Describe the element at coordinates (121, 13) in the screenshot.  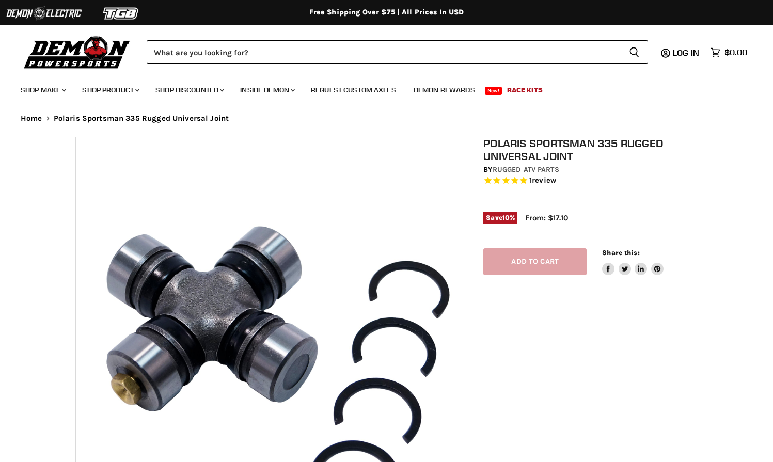
I see `img: TGB Logo 2` at that location.